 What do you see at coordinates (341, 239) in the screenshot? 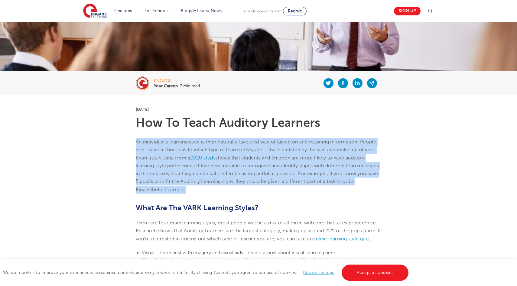
I see `span: online learning style quiz` at bounding box center [341, 239].